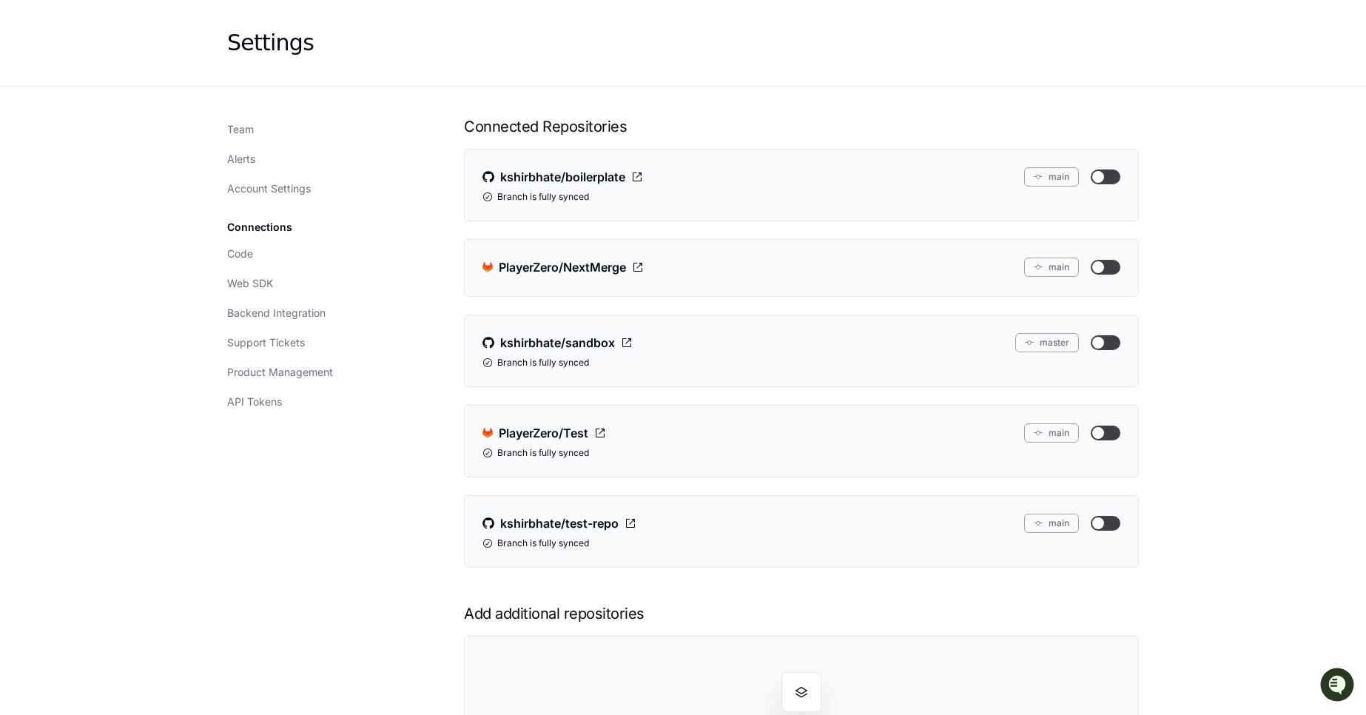  What do you see at coordinates (270, 43) in the screenshot?
I see `div: Settings` at bounding box center [270, 43].